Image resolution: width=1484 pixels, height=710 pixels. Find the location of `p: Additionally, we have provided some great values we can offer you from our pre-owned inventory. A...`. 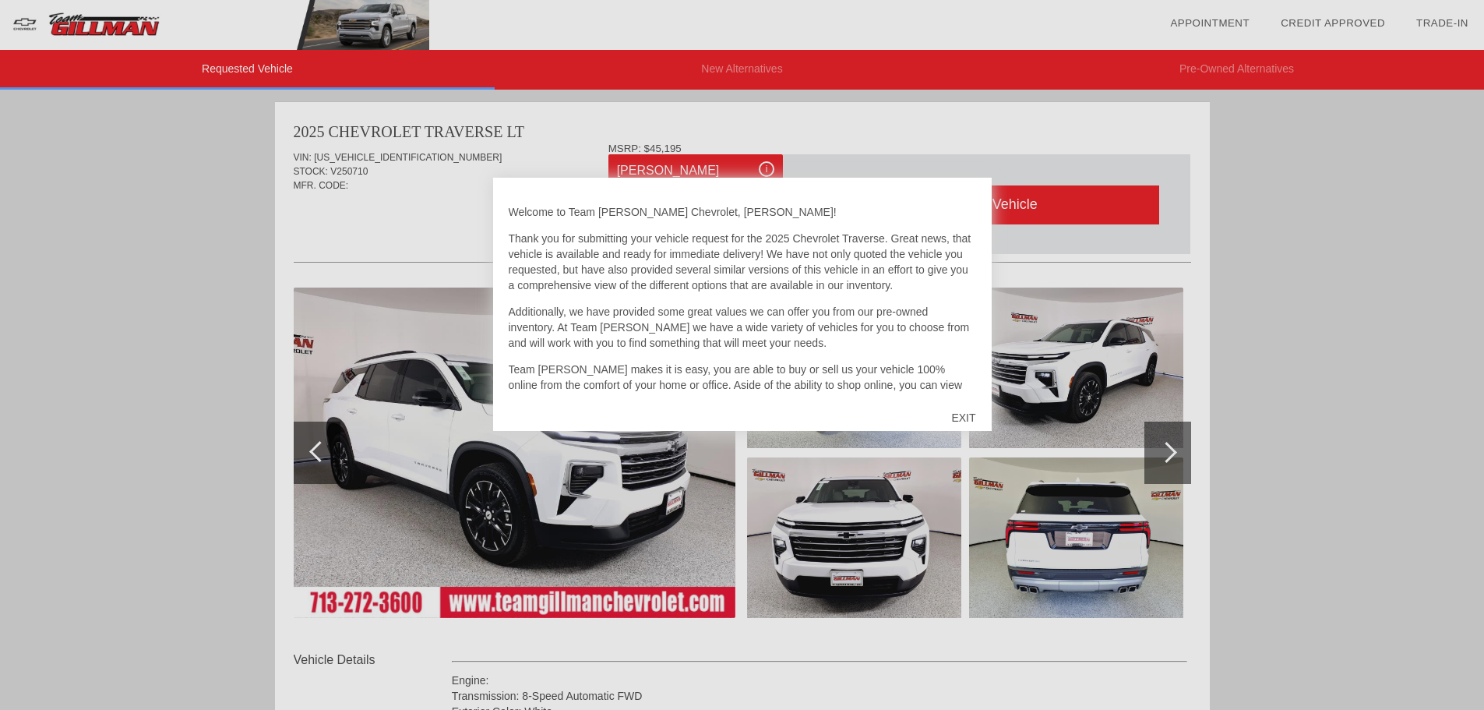

p: Additionally, we have provided some great values we can offer you from our pre-owned inventory. A... is located at coordinates (742, 327).